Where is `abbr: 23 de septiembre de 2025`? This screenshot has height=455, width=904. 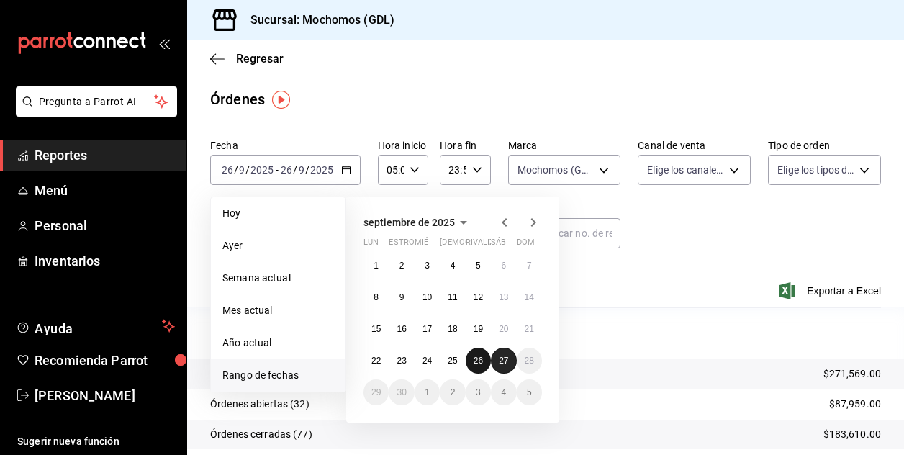 abbr: 23 de septiembre de 2025 is located at coordinates (401, 361).